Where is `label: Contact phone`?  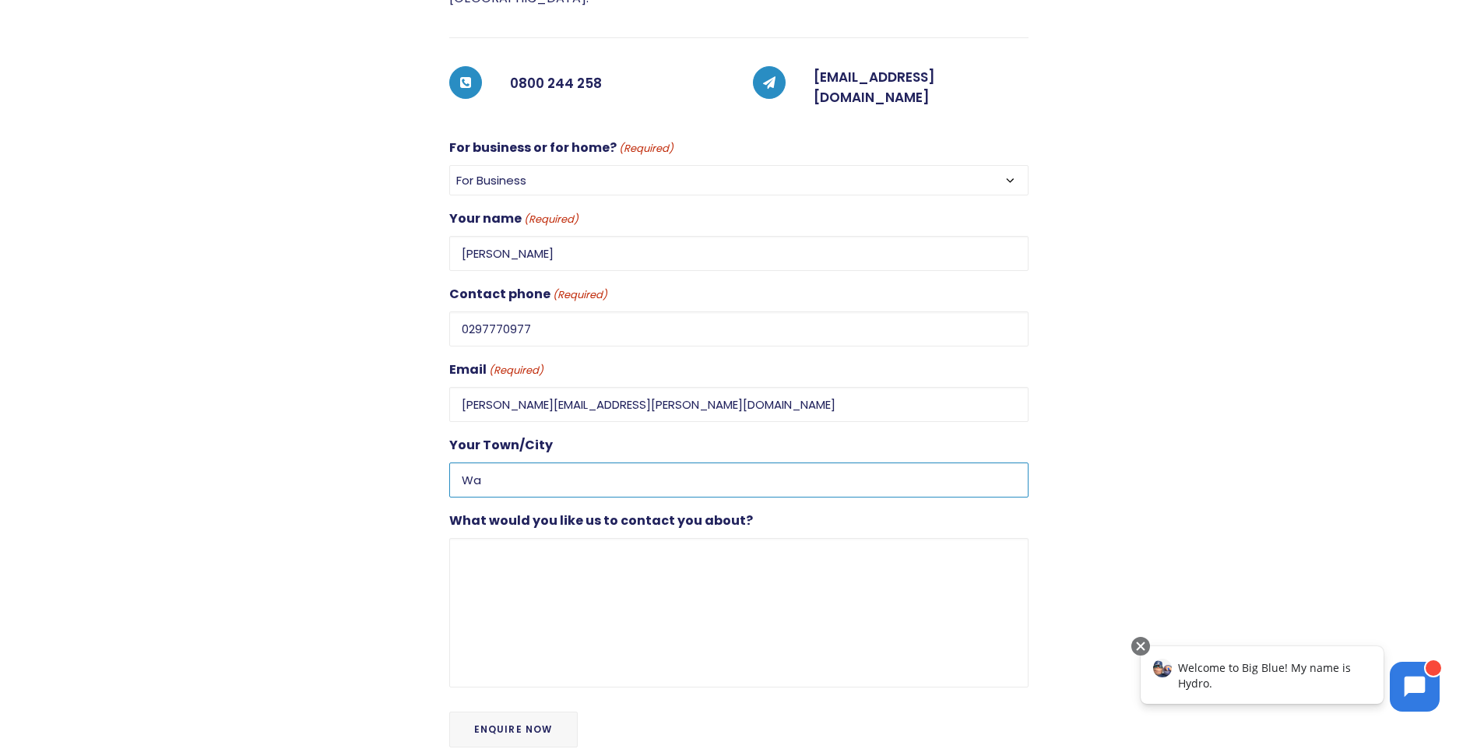
label: Contact phone is located at coordinates (528, 294).